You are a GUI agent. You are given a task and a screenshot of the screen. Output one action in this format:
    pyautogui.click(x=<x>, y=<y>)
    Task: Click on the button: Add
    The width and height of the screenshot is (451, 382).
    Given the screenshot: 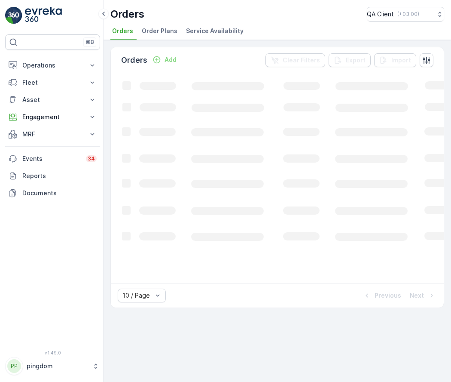 What is the action you would take?
    pyautogui.click(x=165, y=60)
    